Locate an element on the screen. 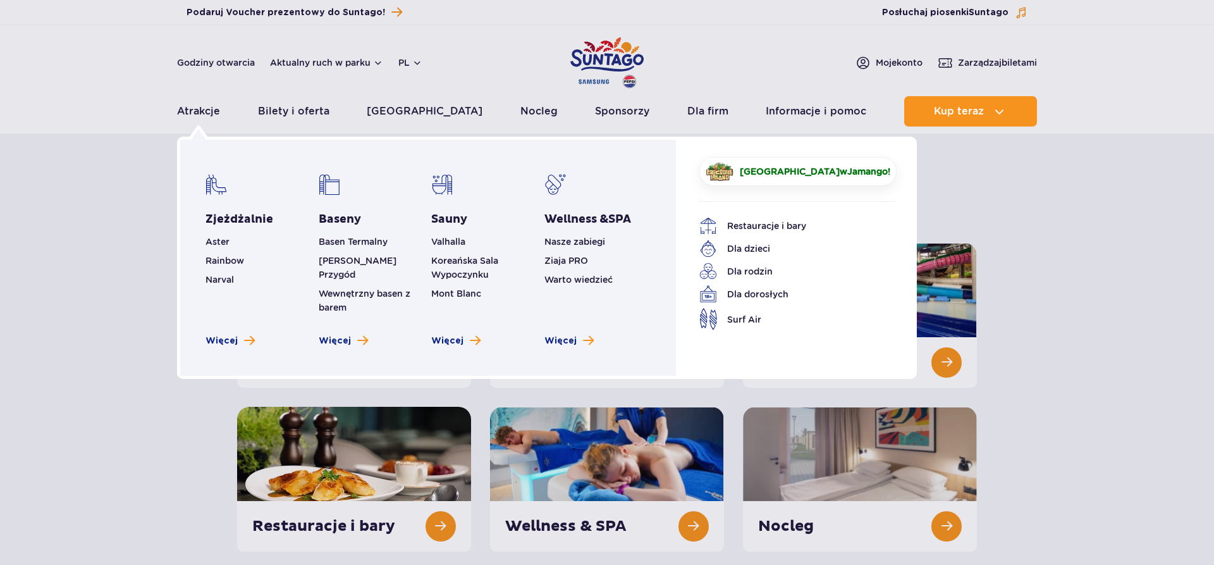 The image size is (1214, 565). span: Jamango is located at coordinates (868, 171).